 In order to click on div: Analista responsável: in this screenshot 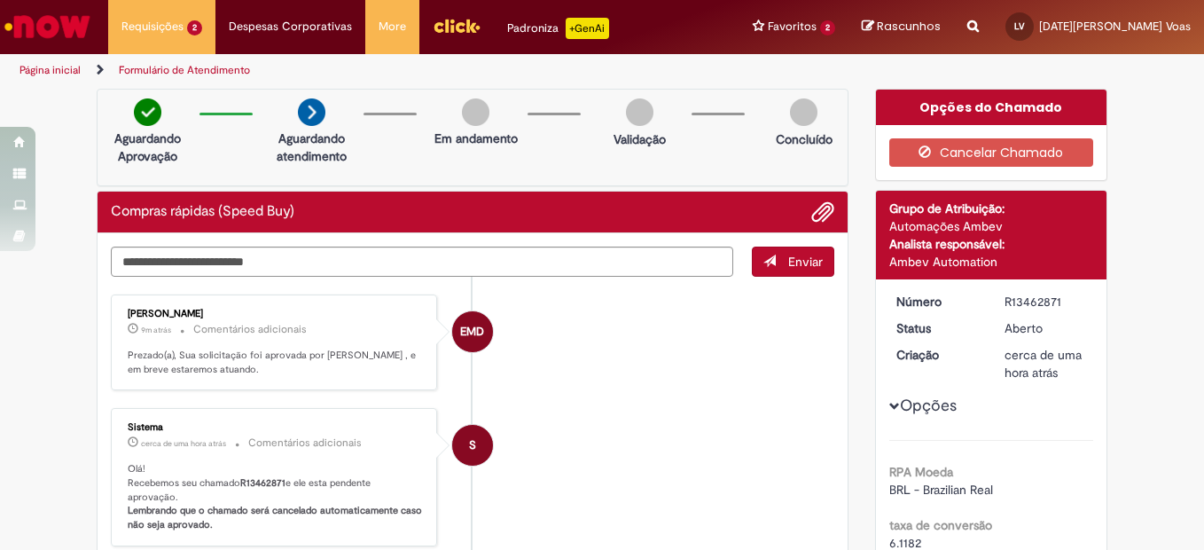, I will do `click(991, 244)`.